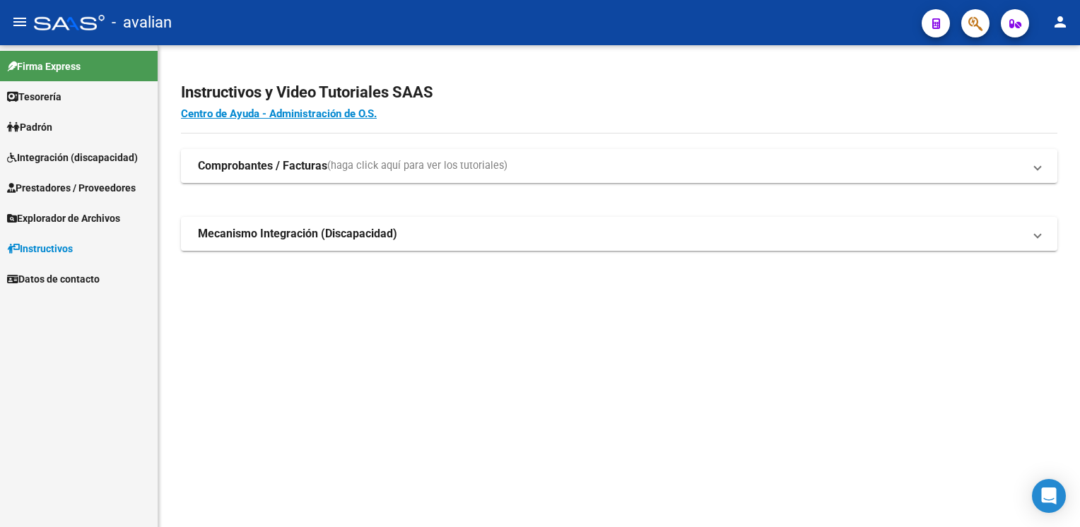 The height and width of the screenshot is (527, 1080). Describe the element at coordinates (619, 166) in the screenshot. I see `mat-expansion-panel-header: Comprobantes / Facturas(haga click aquí para ver los tutoriales)` at that location.